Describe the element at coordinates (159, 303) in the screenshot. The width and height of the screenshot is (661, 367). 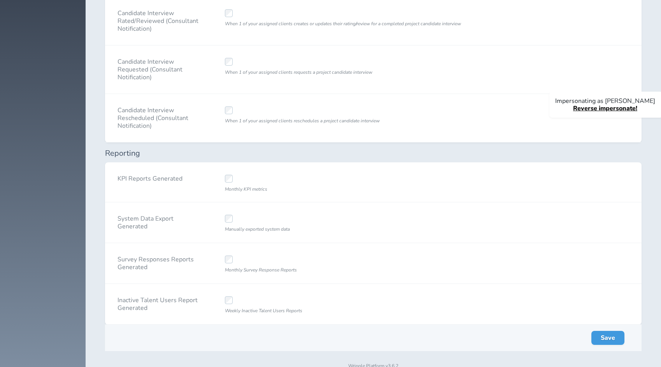
I see `label: Inactive Talent Users Report Generated` at that location.